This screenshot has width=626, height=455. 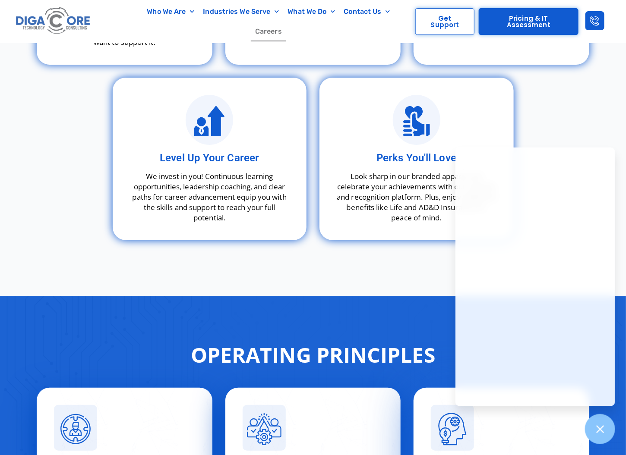 What do you see at coordinates (416, 158) in the screenshot?
I see `span: Perks You'll Love` at bounding box center [416, 158].